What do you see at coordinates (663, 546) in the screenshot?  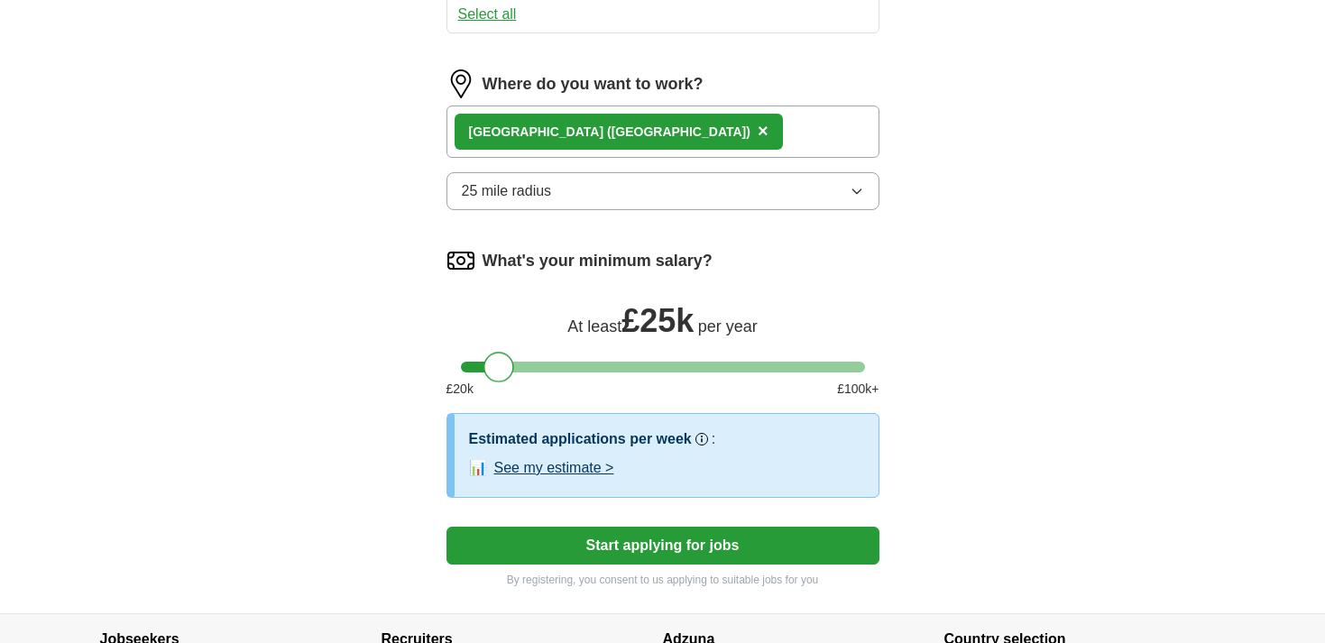 I see `button: Start applying for jobs` at bounding box center [663, 546].